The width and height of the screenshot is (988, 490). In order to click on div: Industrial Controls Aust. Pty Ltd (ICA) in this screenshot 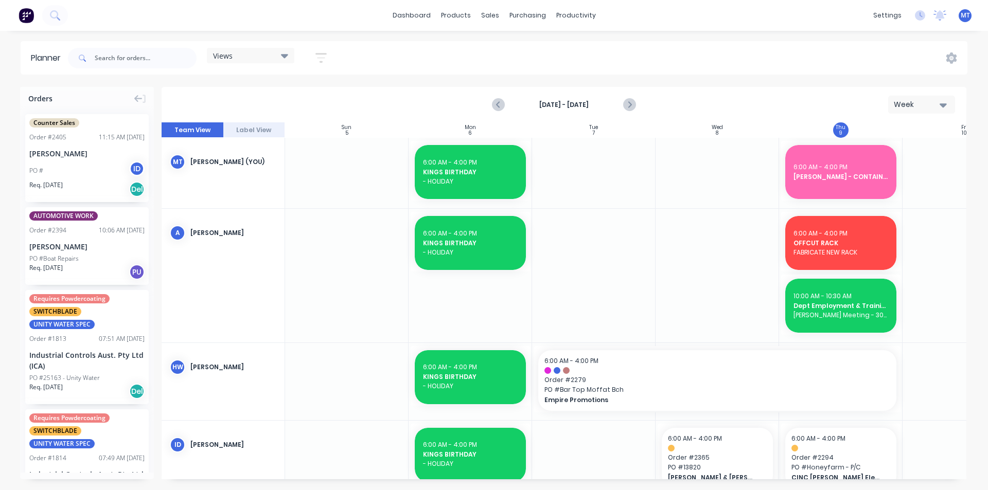, I will do `click(87, 361)`.